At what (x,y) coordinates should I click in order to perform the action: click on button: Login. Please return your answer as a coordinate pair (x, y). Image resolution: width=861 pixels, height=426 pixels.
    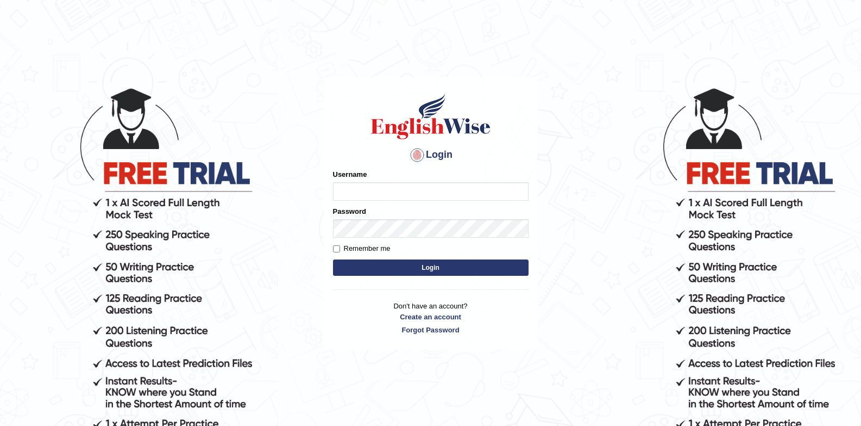
    Looking at the image, I should click on (431, 267).